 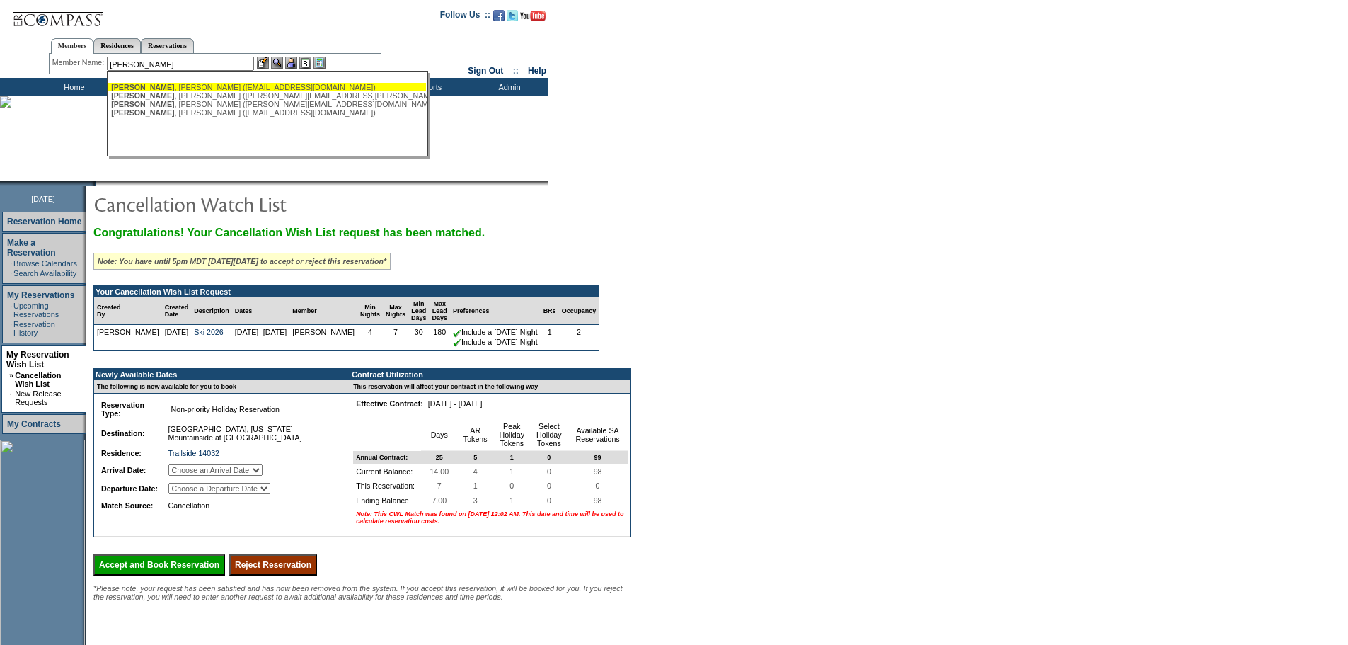 I want to click on td: 180, so click(x=440, y=337).